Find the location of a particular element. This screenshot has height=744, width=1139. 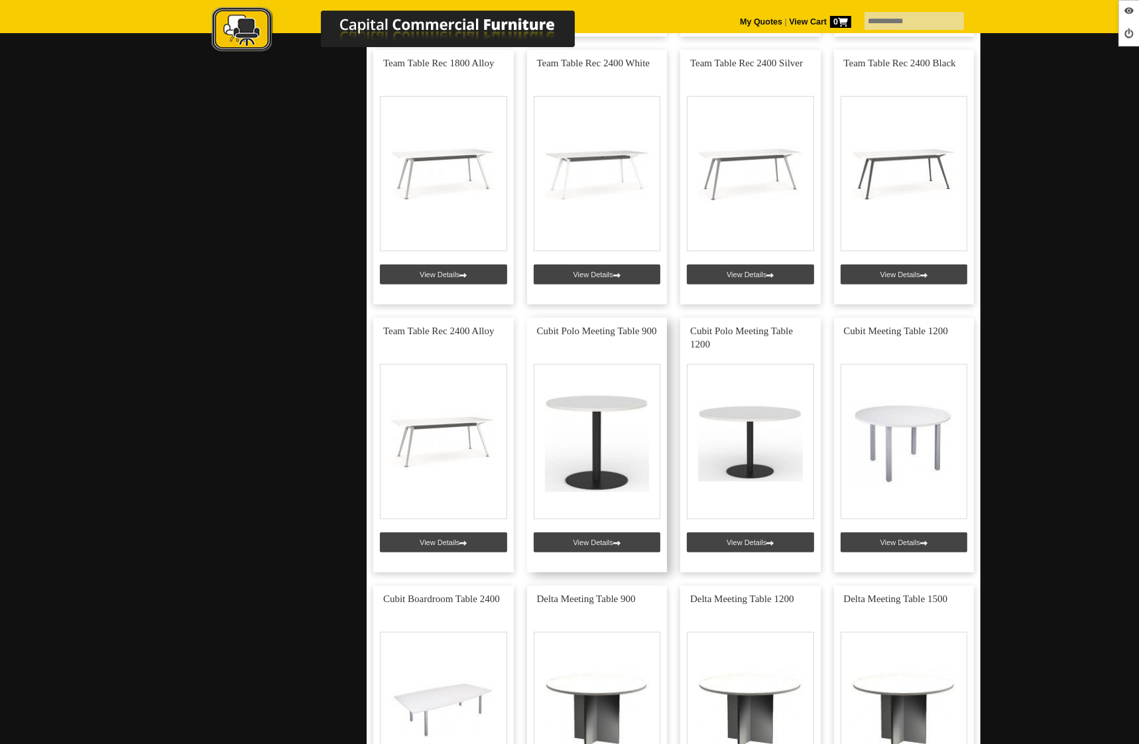

a: View Cart0 is located at coordinates (819, 22).